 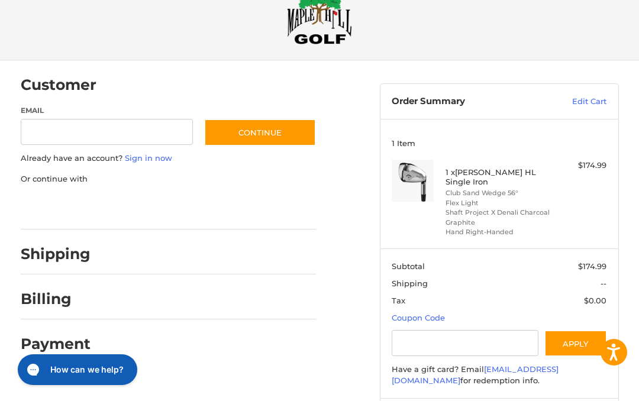 I want to click on h2: Shipping, so click(x=56, y=254).